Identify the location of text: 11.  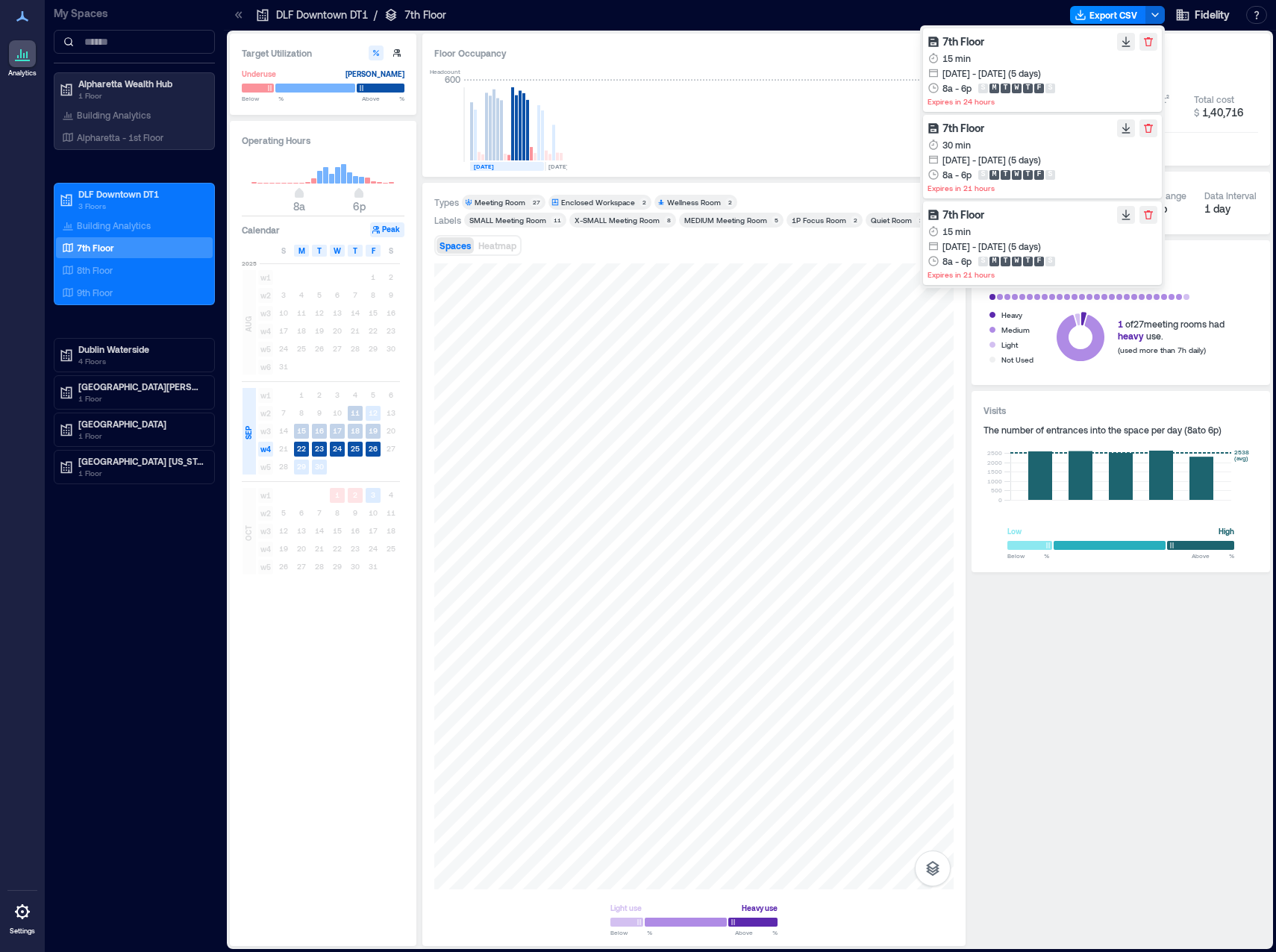
(355, 412).